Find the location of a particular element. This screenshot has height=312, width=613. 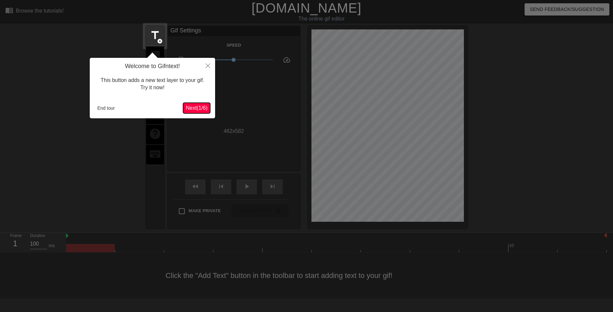

h4: Welcome to Gifntext! is located at coordinates (152, 66).